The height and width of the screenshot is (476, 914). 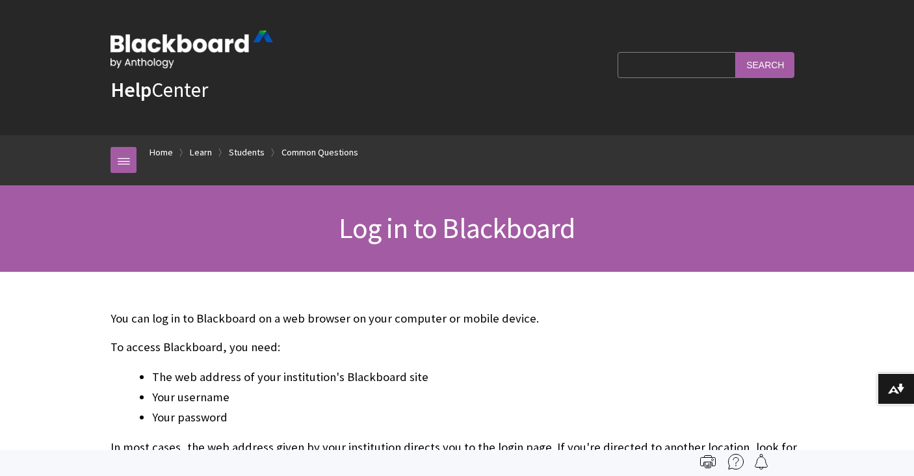 I want to click on img: More help, so click(x=736, y=461).